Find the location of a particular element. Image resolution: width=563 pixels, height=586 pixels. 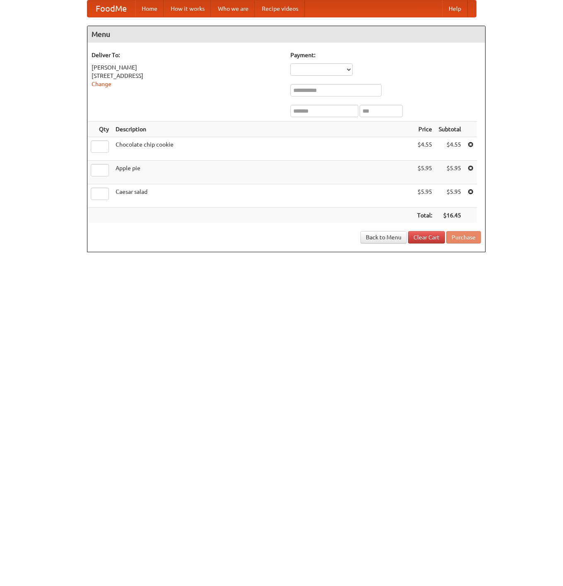

td: Chocolate chip cookie is located at coordinates (263, 149).